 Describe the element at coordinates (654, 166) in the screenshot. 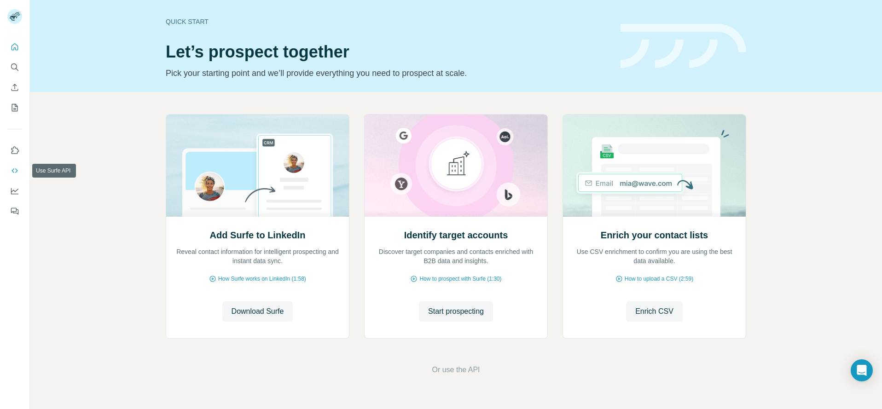

I see `img: Enrich your contact lists` at that location.